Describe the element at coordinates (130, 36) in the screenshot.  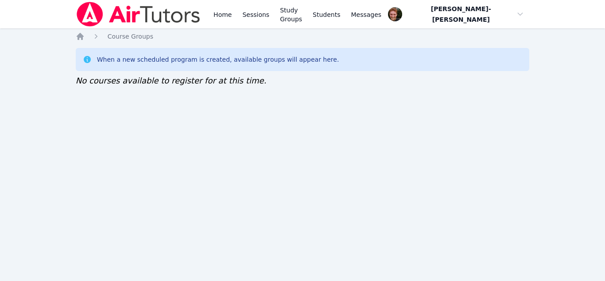
I see `span: Course Groups` at that location.